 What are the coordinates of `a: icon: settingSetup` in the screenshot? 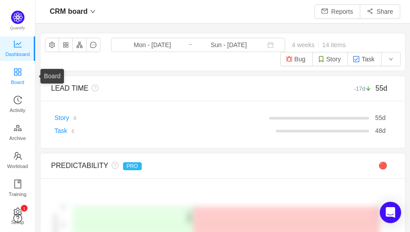 It's located at (18, 217).